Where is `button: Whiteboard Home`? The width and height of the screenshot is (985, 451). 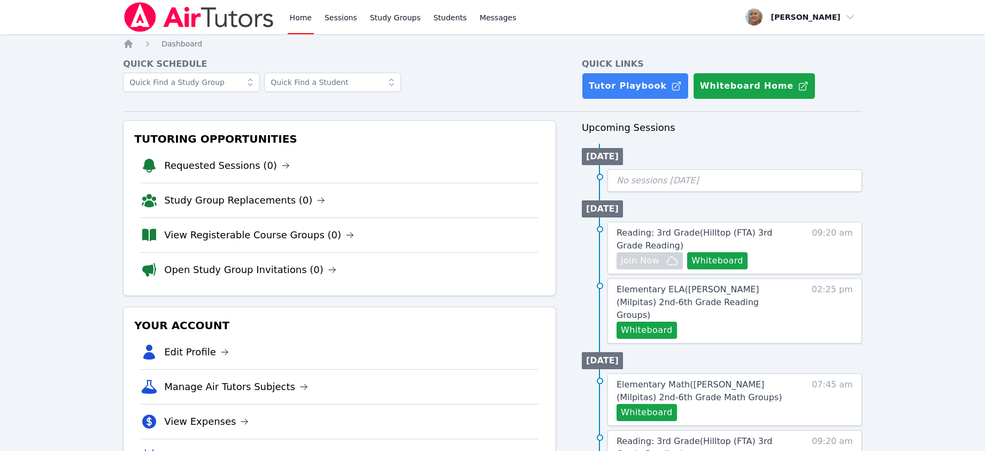 button: Whiteboard Home is located at coordinates (754, 86).